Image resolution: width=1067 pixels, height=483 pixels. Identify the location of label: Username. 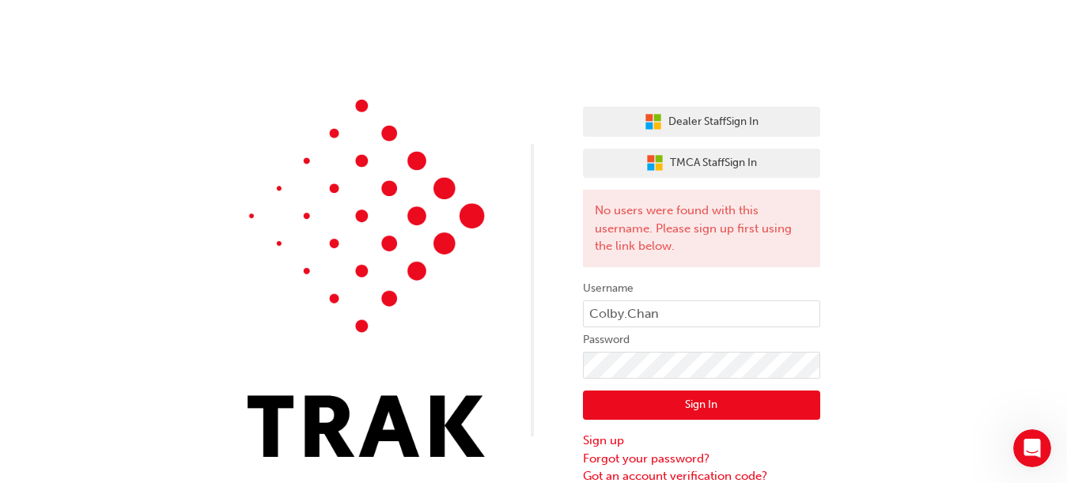
(701, 289).